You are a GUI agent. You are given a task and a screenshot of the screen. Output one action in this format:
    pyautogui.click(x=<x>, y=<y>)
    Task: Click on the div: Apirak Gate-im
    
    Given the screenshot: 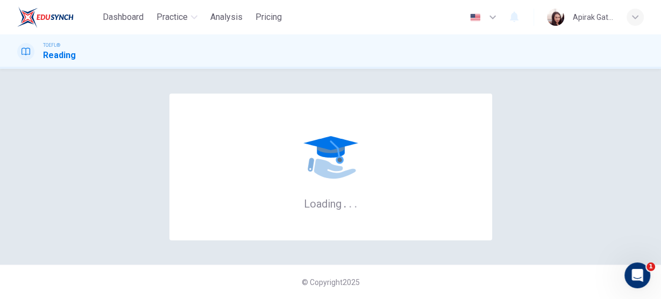 What is the action you would take?
    pyautogui.click(x=593, y=17)
    